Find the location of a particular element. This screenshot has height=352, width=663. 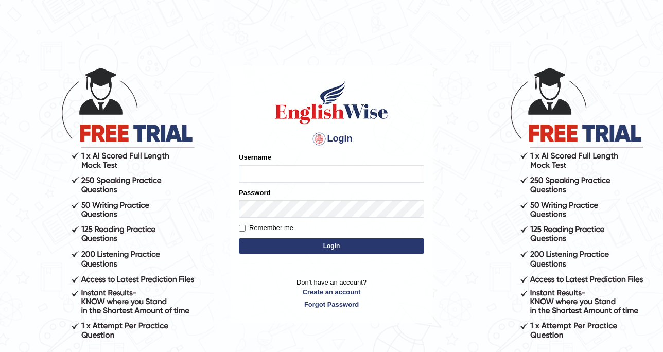

button: Login is located at coordinates (331, 246).